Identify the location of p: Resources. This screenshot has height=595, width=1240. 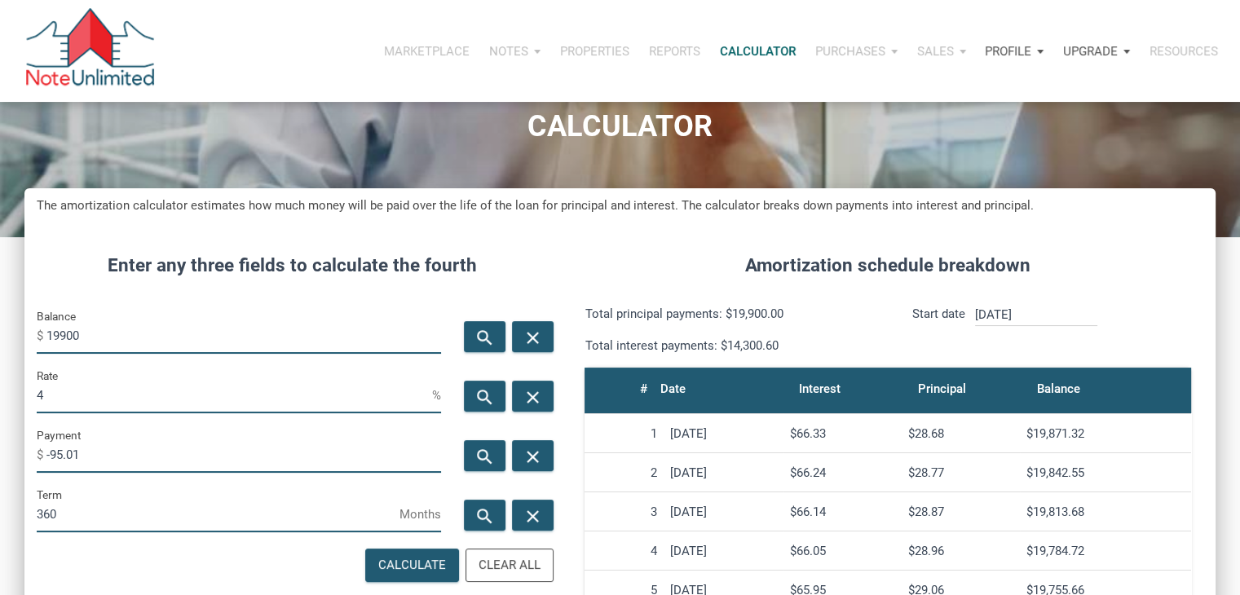
(1184, 51).